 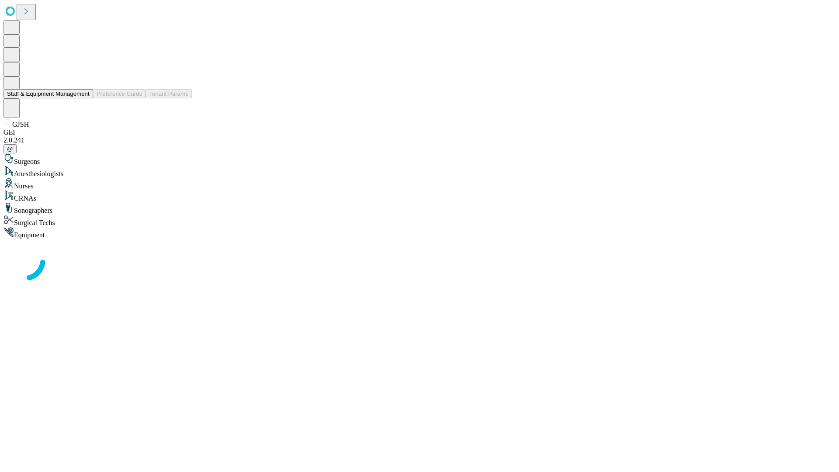 What do you see at coordinates (169, 94) in the screenshot?
I see `button: Tenant Params` at bounding box center [169, 94].